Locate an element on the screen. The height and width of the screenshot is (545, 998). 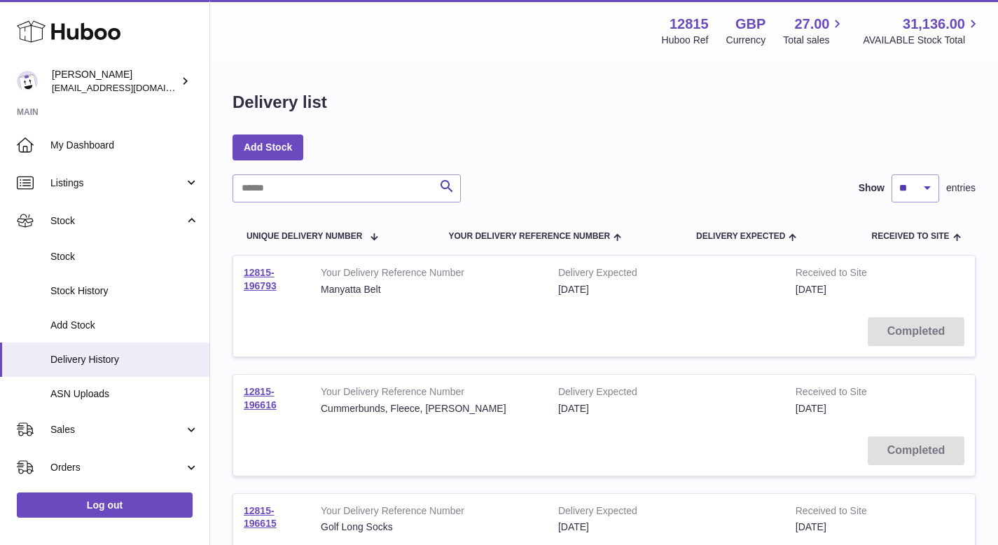
div: Golf Long Socks is located at coordinates (429, 527).